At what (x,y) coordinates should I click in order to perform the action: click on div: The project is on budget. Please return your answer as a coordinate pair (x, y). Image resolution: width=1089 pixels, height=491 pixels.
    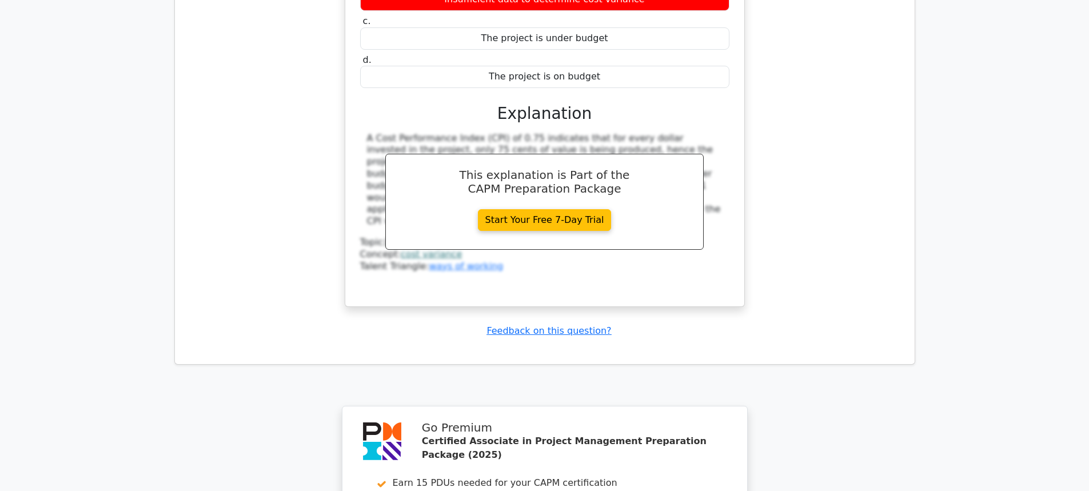
    Looking at the image, I should click on (545, 77).